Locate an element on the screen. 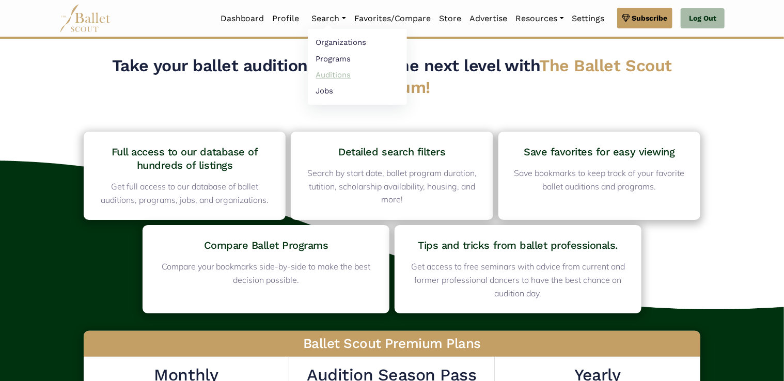  a: Advertise is located at coordinates (488, 19).